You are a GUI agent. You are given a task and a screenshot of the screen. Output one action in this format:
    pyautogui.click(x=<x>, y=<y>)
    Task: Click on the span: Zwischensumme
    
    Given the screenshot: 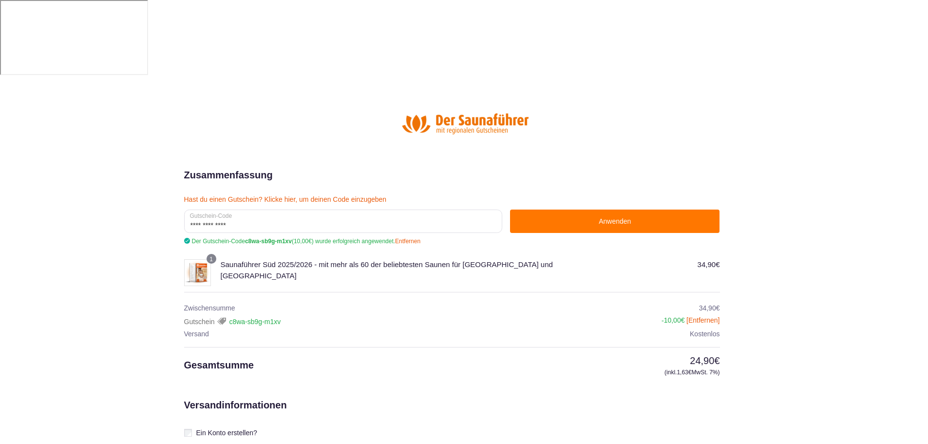 What is the action you would take?
    pyautogui.click(x=209, y=308)
    